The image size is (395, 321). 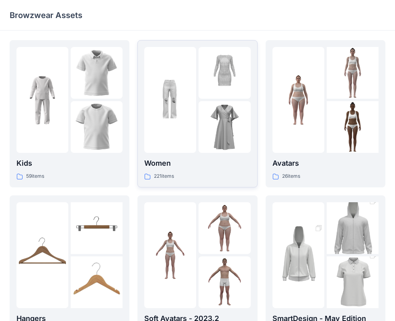 What do you see at coordinates (291, 176) in the screenshot?
I see `p: 26 items` at bounding box center [291, 176].